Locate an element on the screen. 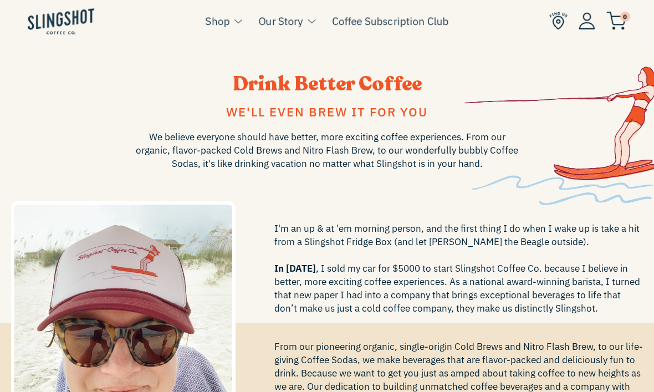 The height and width of the screenshot is (392, 654). span: Drink Better Coffee is located at coordinates (327, 84).